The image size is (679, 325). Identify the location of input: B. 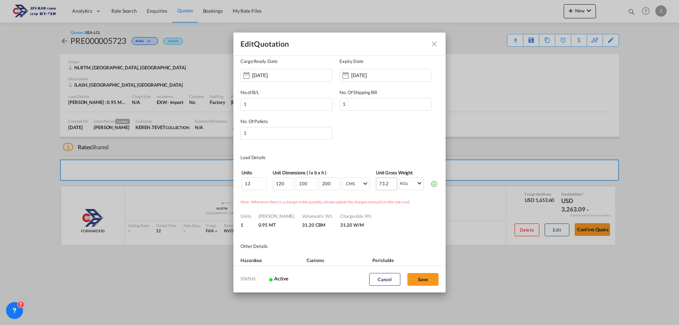
(306, 184).